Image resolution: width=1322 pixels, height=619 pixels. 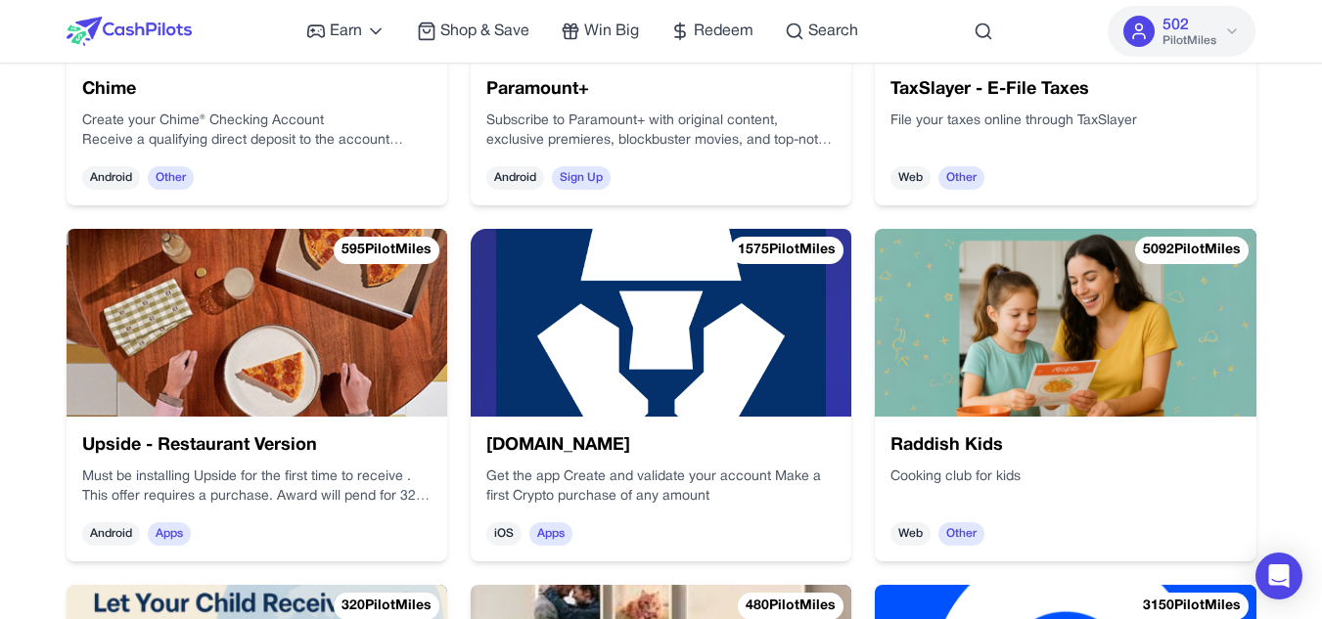 What do you see at coordinates (581, 178) in the screenshot?
I see `span: Sign Up` at bounding box center [581, 178].